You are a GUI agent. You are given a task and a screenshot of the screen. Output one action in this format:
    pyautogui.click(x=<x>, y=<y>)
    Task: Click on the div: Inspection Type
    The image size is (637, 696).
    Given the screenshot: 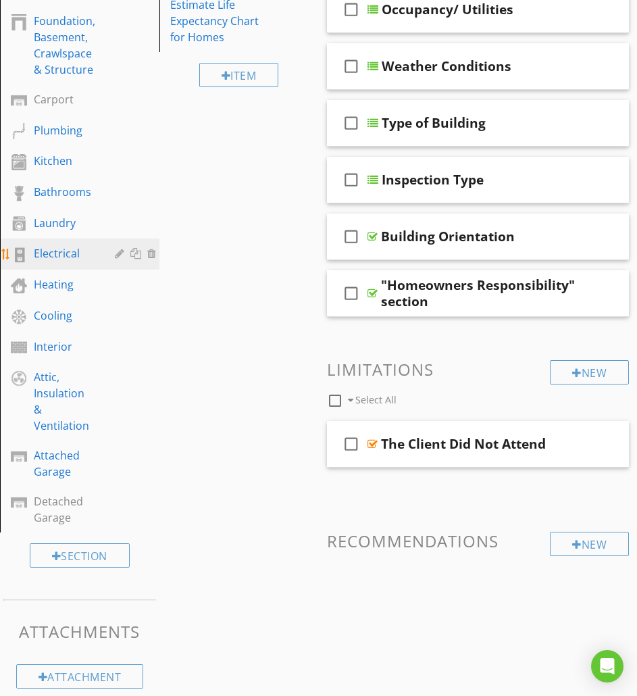 What is the action you would take?
    pyautogui.click(x=432, y=180)
    